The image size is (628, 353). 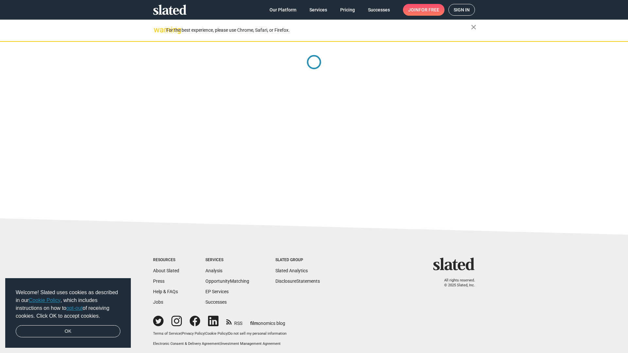 What do you see at coordinates (159, 281) in the screenshot?
I see `a: Press` at bounding box center [159, 281].